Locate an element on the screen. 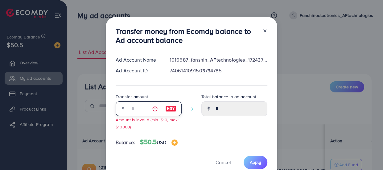  button: Cancel is located at coordinates (223, 162).